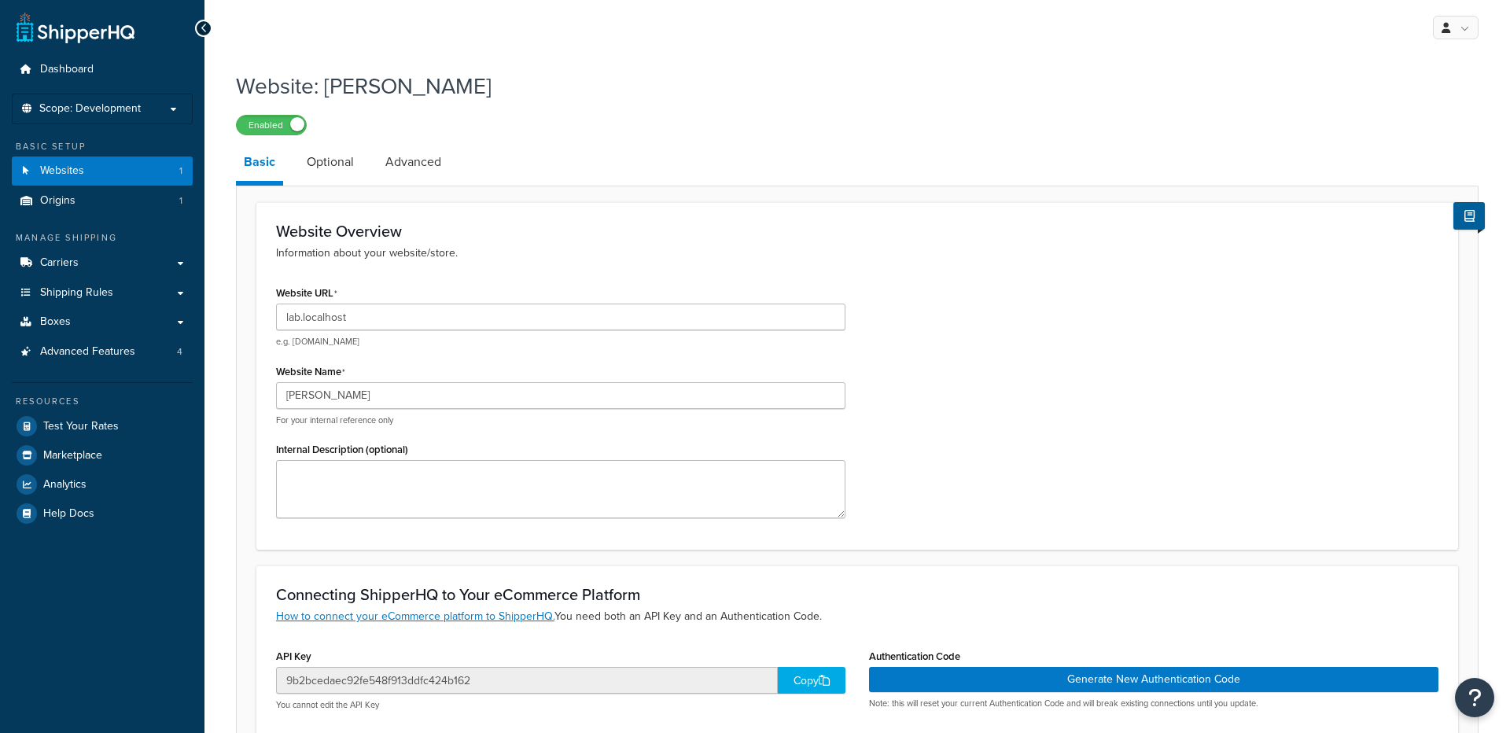 The image size is (1510, 733). What do you see at coordinates (102, 401) in the screenshot?
I see `div: Resources` at bounding box center [102, 401].